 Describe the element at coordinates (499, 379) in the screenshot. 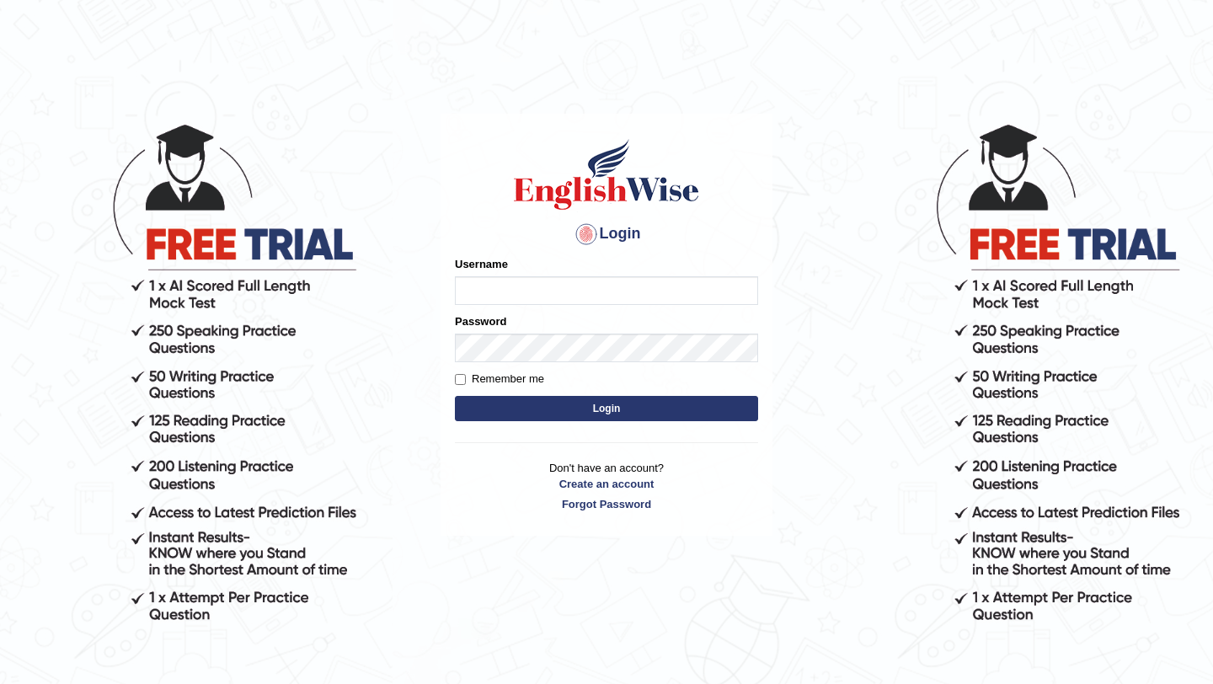

I see `label: Remember me` at that location.